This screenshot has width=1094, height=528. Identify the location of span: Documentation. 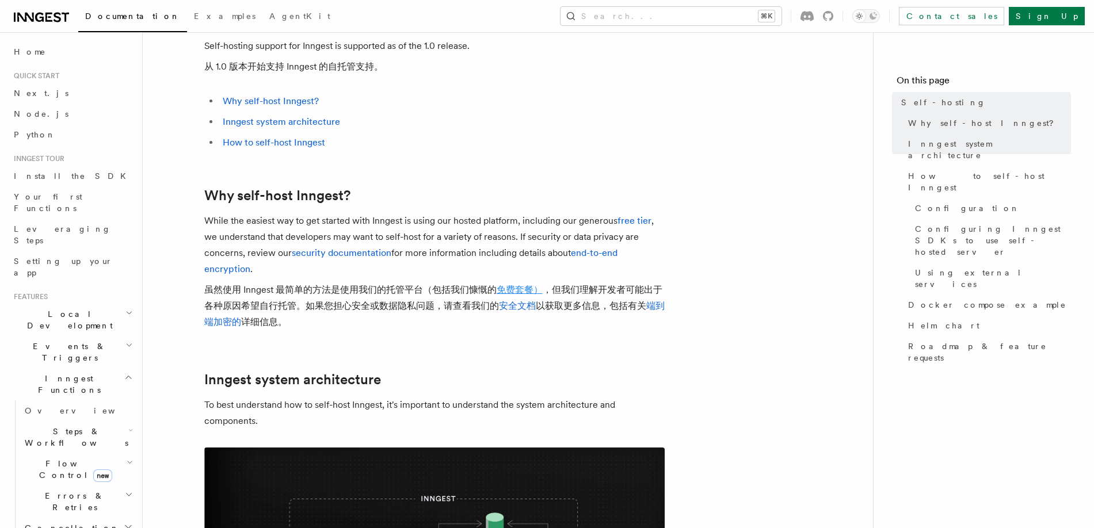
(132, 16).